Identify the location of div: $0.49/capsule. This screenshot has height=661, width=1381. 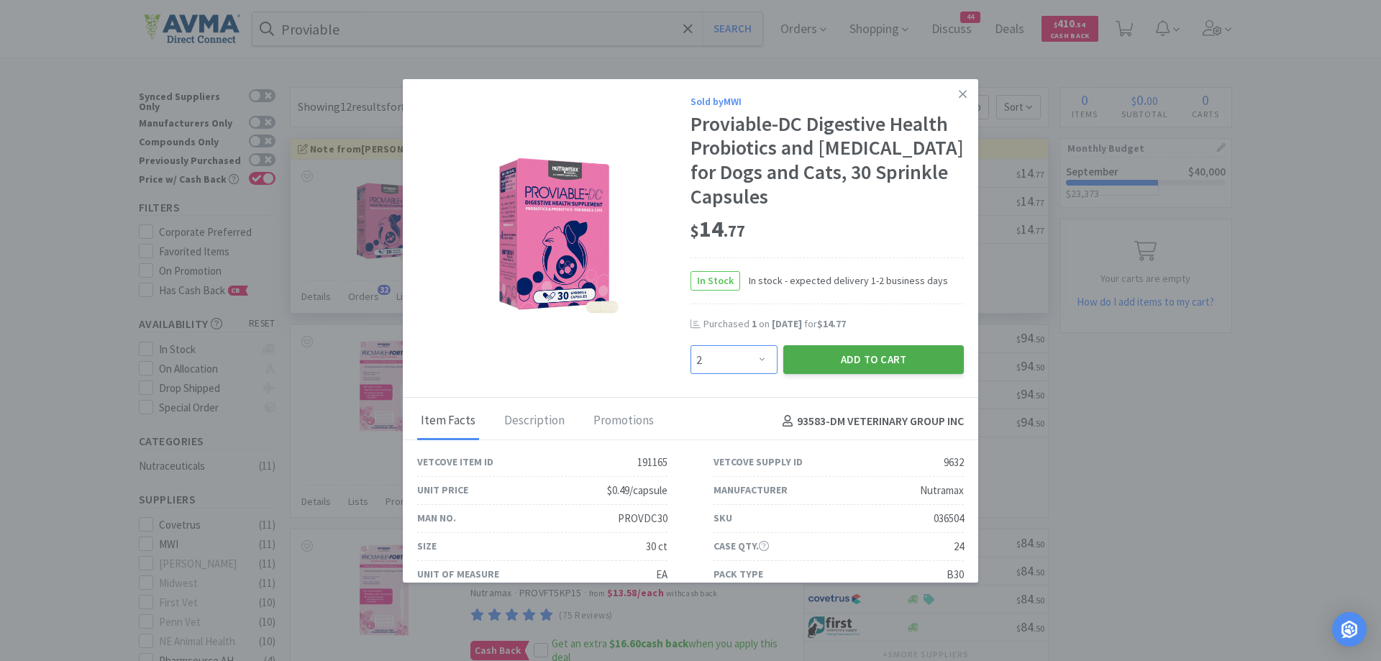
(637, 491).